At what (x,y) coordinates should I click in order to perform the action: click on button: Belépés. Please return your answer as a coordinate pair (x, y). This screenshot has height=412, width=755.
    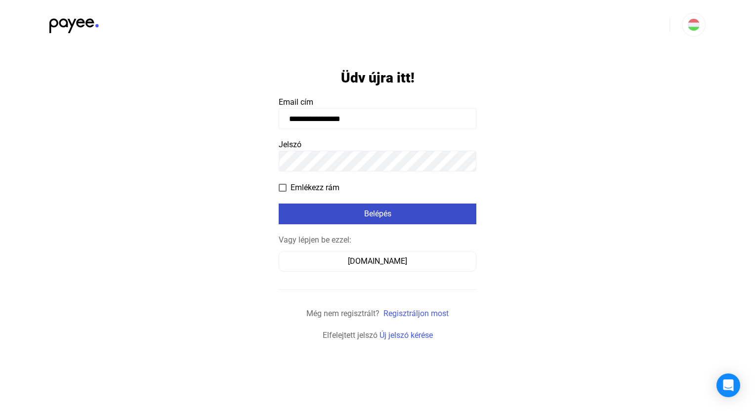
    Looking at the image, I should click on (377, 214).